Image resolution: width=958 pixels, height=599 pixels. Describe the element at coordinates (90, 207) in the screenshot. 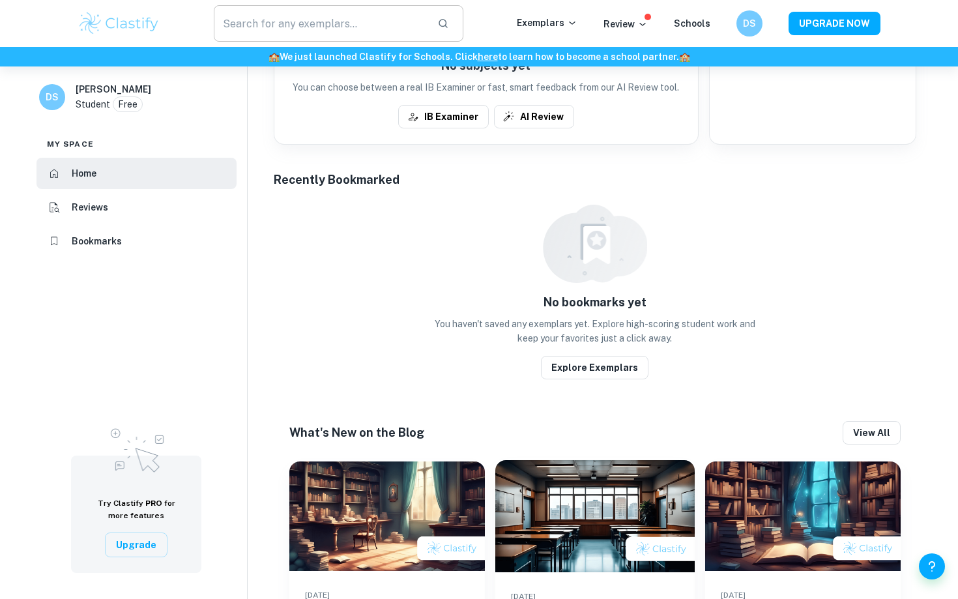

I see `h6: Reviews` at that location.